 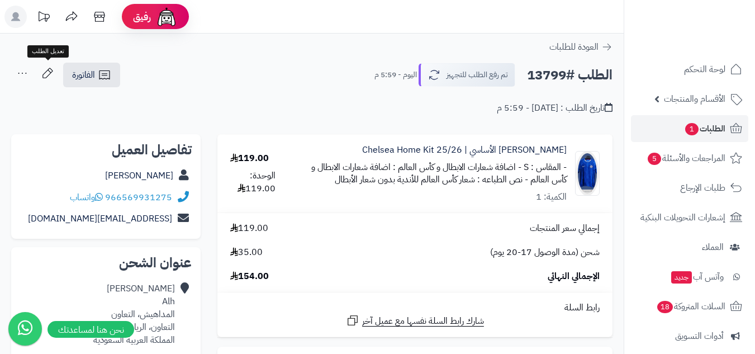 I want to click on div: 119.00, so click(x=249, y=158).